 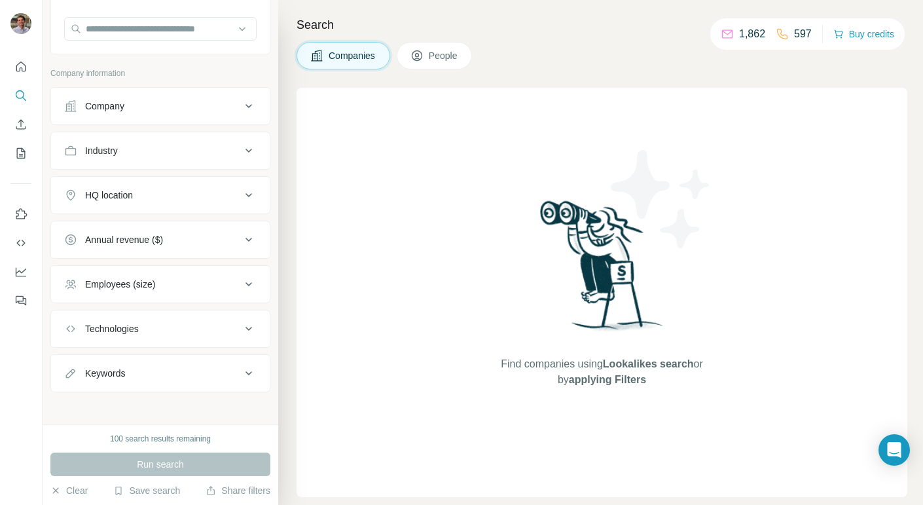 I want to click on div: Open Intercom Messenger, so click(x=895, y=450).